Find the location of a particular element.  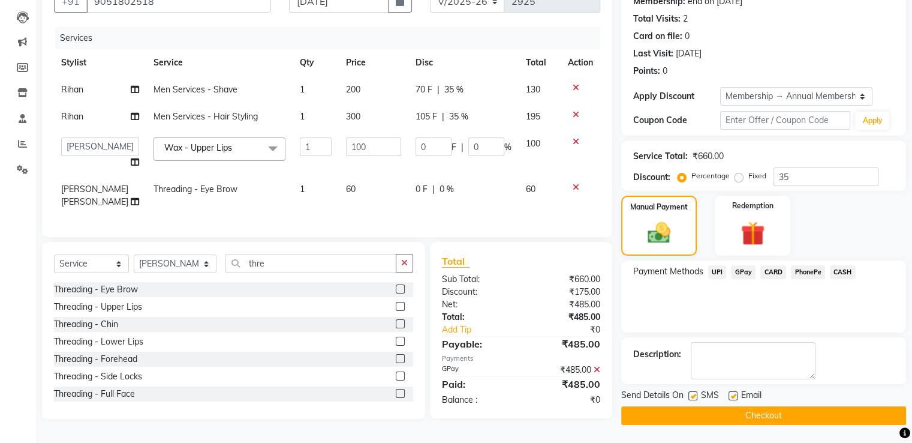

div: ₹175.00 is located at coordinates (565, 291).